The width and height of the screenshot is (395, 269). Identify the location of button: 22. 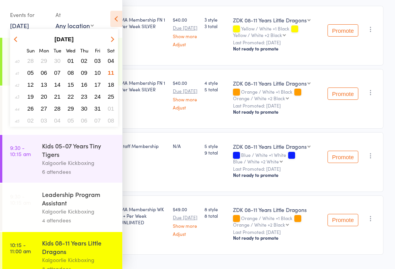
(71, 96).